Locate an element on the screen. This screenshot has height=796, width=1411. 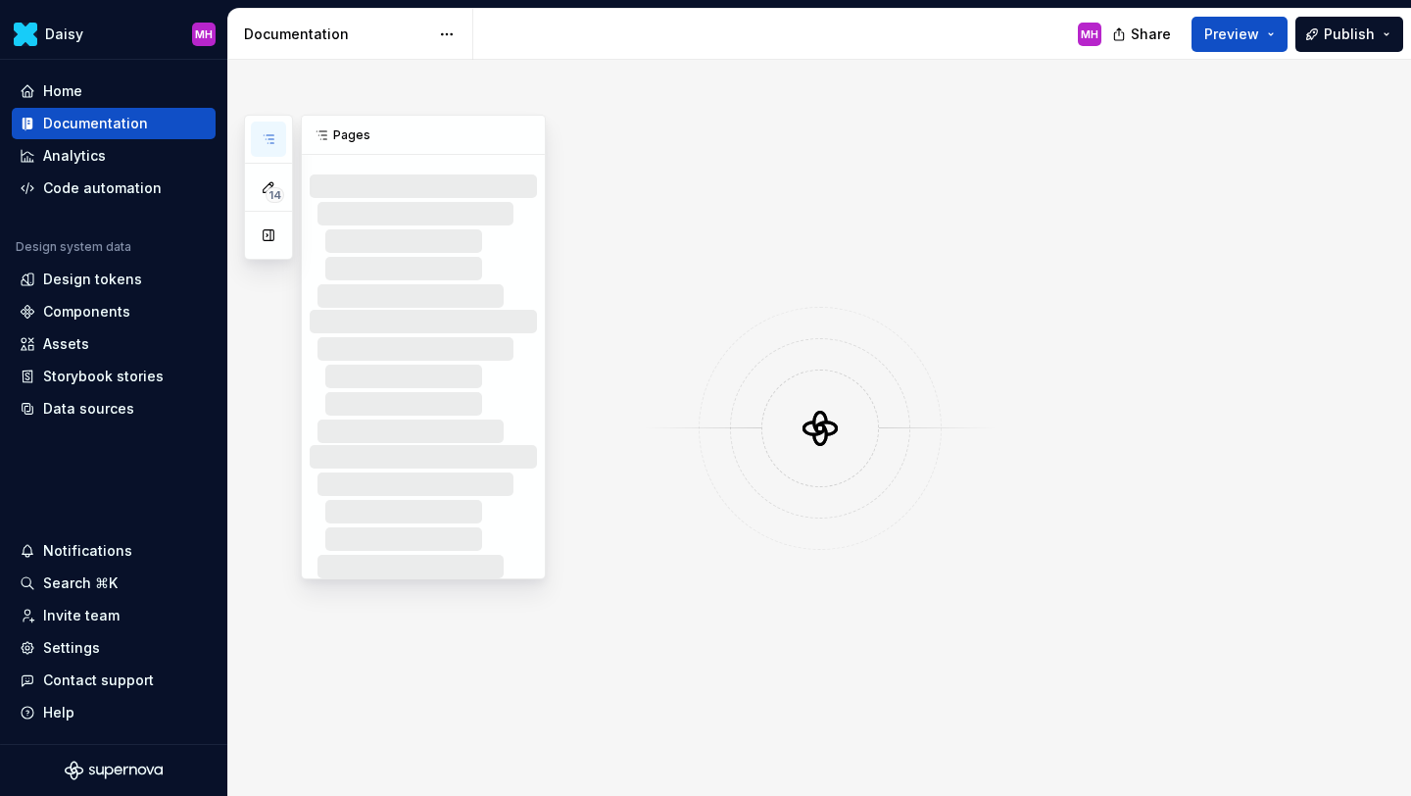
div: Settings is located at coordinates (72, 648).